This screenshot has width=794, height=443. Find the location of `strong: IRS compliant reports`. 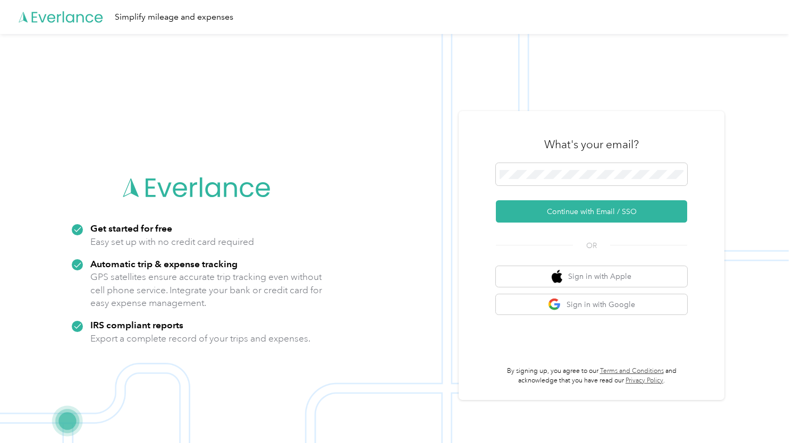

strong: IRS compliant reports is located at coordinates (137, 325).